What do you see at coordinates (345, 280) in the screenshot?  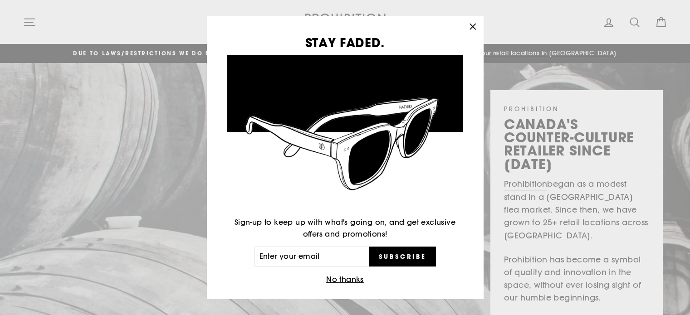 I see `button: No thanks` at bounding box center [345, 280].